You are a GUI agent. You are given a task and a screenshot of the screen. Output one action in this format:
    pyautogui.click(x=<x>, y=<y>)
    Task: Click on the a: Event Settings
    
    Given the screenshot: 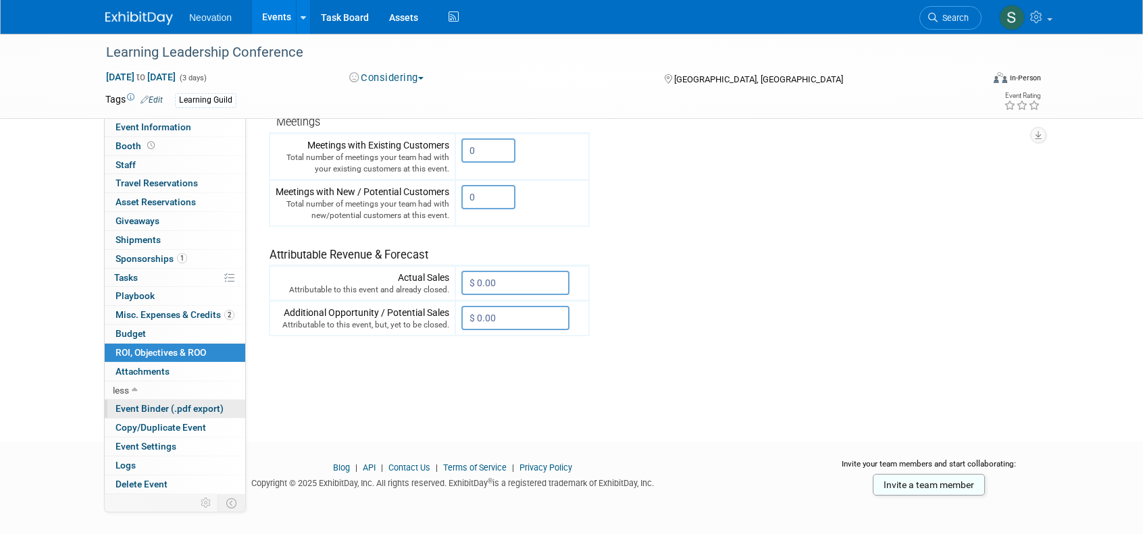 What is the action you would take?
    pyautogui.click(x=175, y=446)
    